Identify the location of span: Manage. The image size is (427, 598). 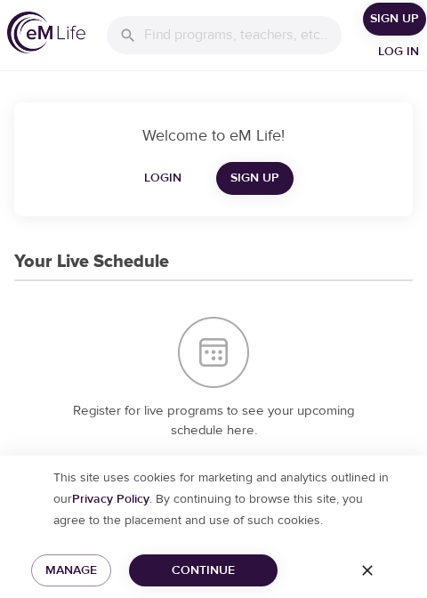
(71, 570).